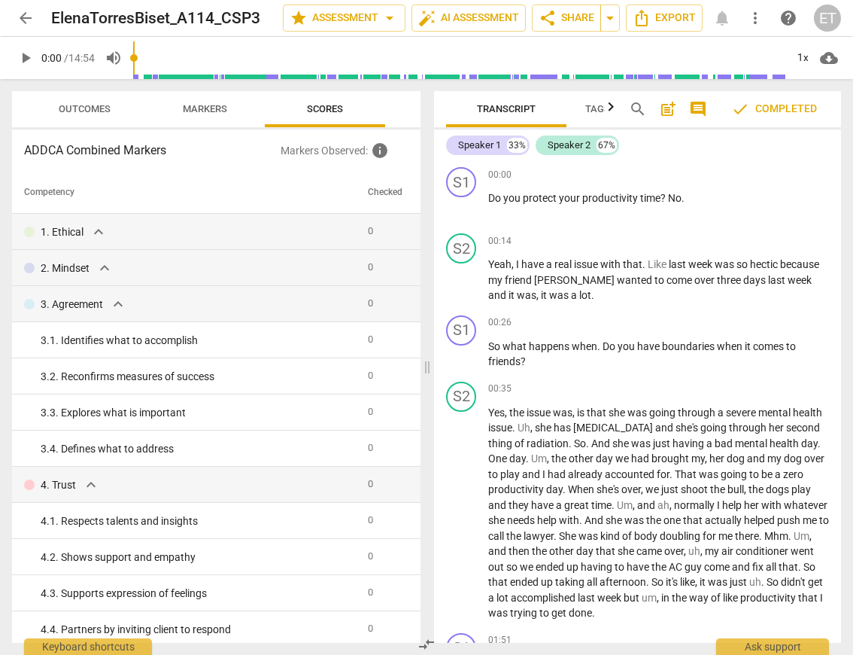 This screenshot has height=655, width=853. What do you see at coordinates (697, 412) in the screenshot?
I see `span: through` at bounding box center [697, 412].